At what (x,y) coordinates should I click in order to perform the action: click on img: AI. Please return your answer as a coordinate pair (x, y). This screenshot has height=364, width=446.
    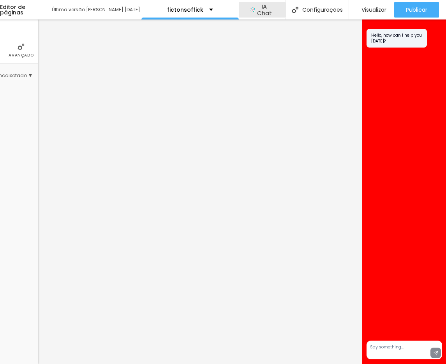
    Looking at the image, I should click on (252, 10).